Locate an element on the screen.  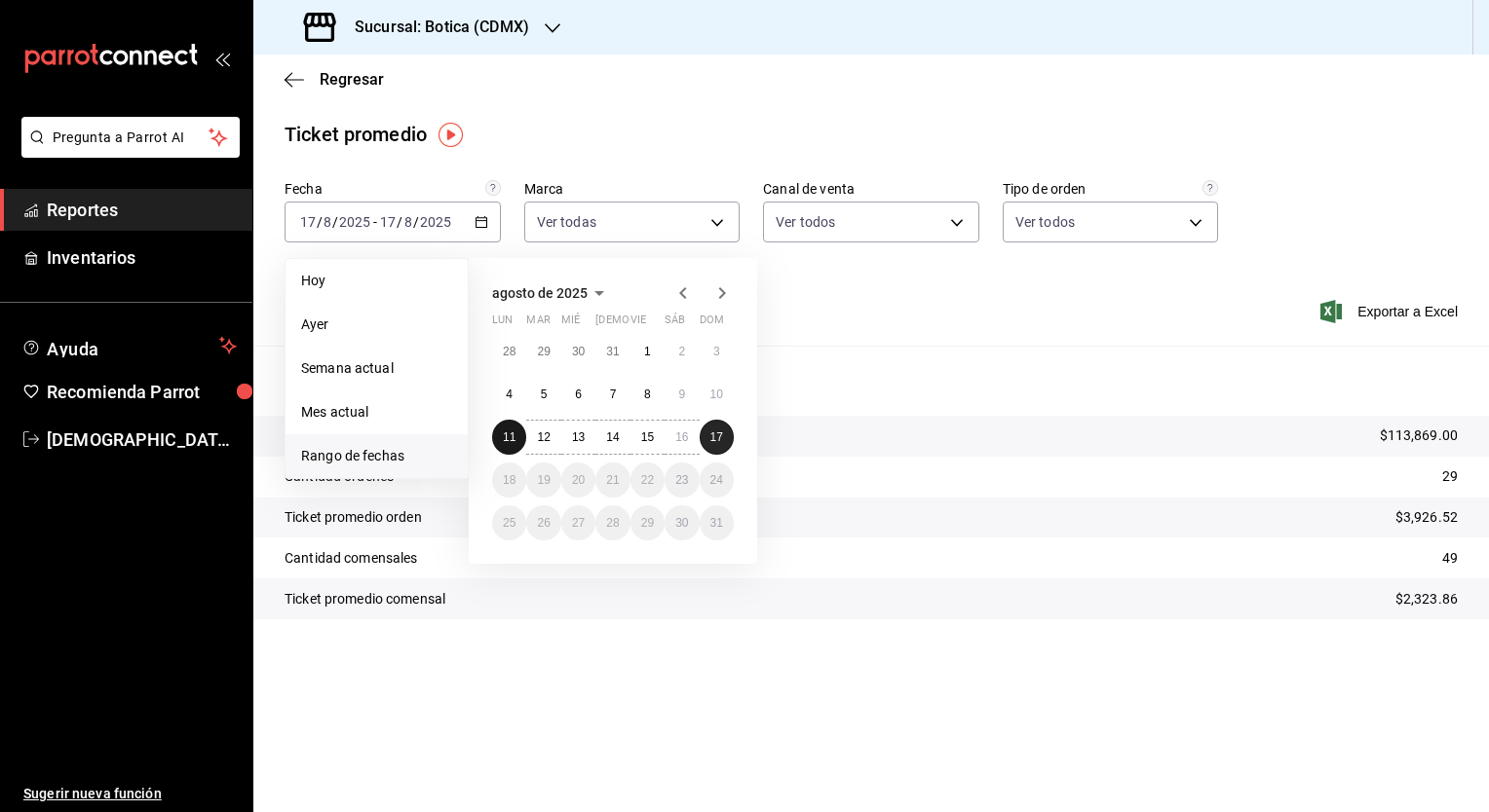
abbr: viernes is located at coordinates (638, 323).